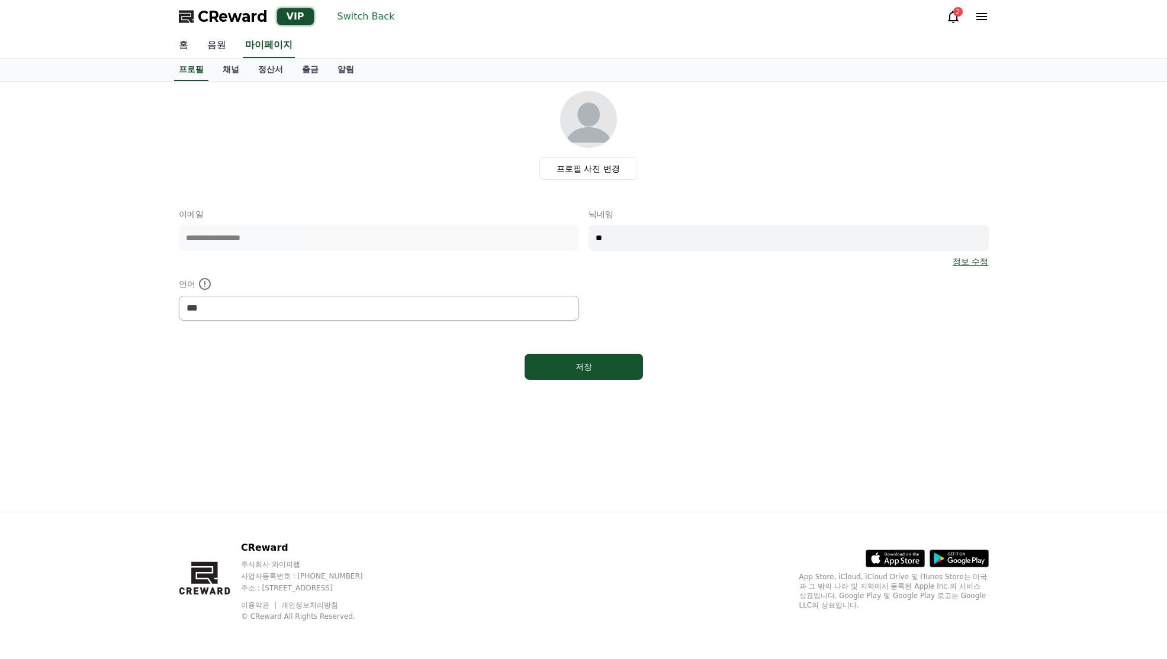  Describe the element at coordinates (295, 17) in the screenshot. I see `div: VIP` at that location.